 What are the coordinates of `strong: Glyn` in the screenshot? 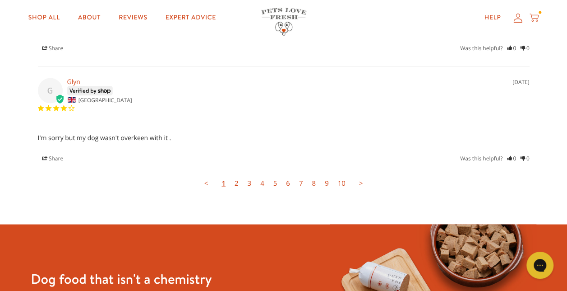 It's located at (74, 81).